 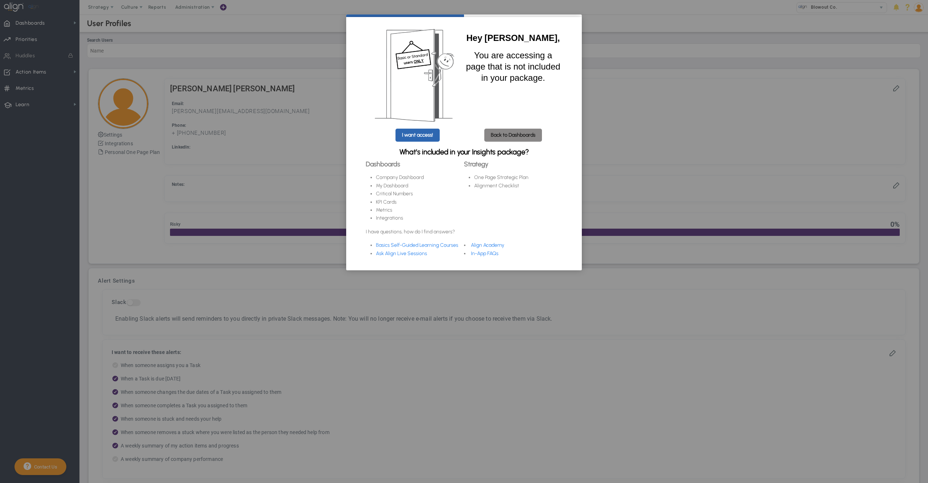 What do you see at coordinates (464, 152) in the screenshot?
I see `h3: What's included in your Insights package?` at bounding box center [464, 152].